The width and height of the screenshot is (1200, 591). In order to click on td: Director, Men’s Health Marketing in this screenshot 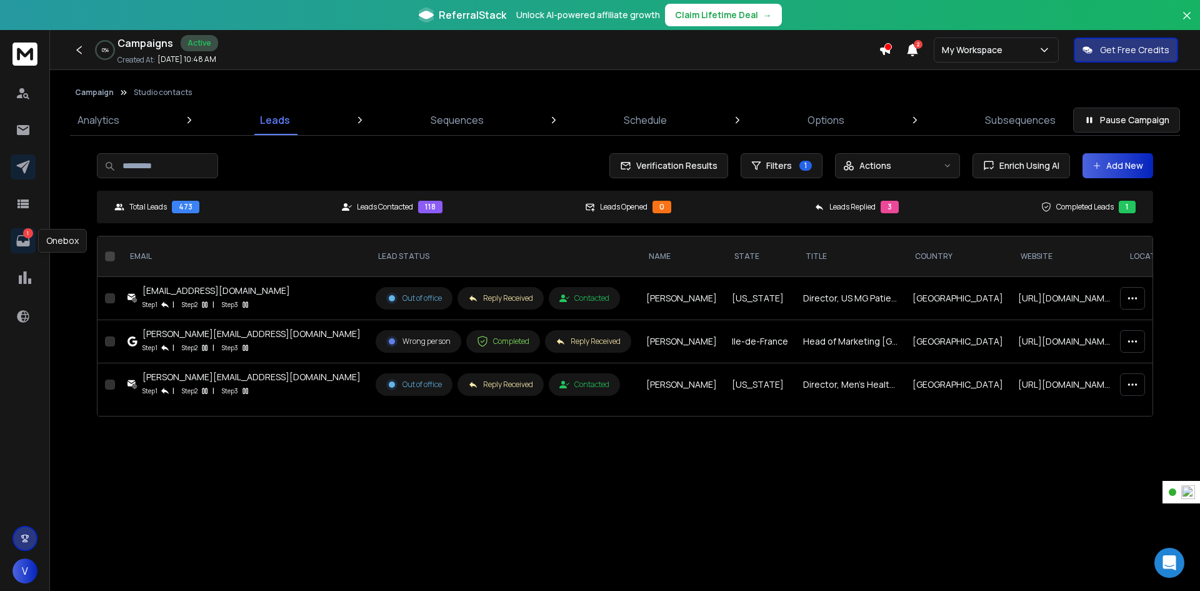, I will do `click(850, 384)`.